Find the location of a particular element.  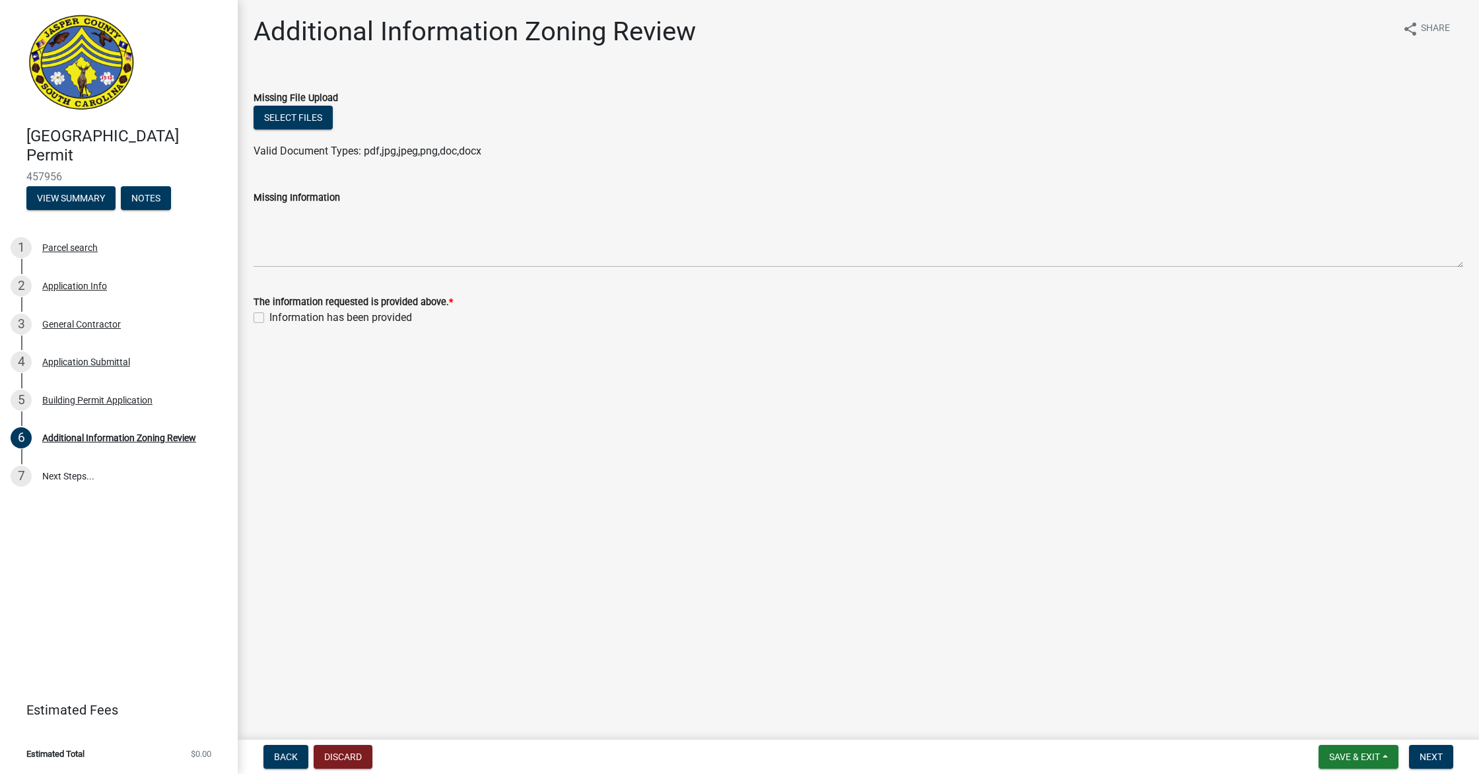

h1: Additional Information Zoning Review is located at coordinates (475, 32).